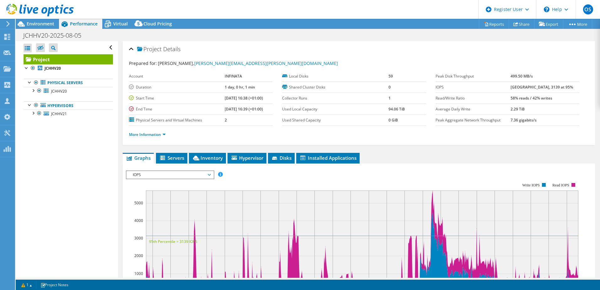 The image size is (600, 290). I want to click on a: Share, so click(521, 24).